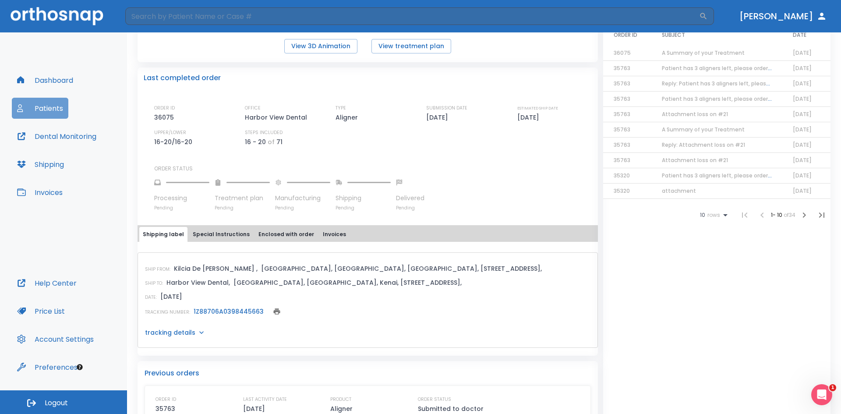 The width and height of the screenshot is (841, 414). What do you see at coordinates (47, 283) in the screenshot?
I see `button: Help Center` at bounding box center [47, 283].